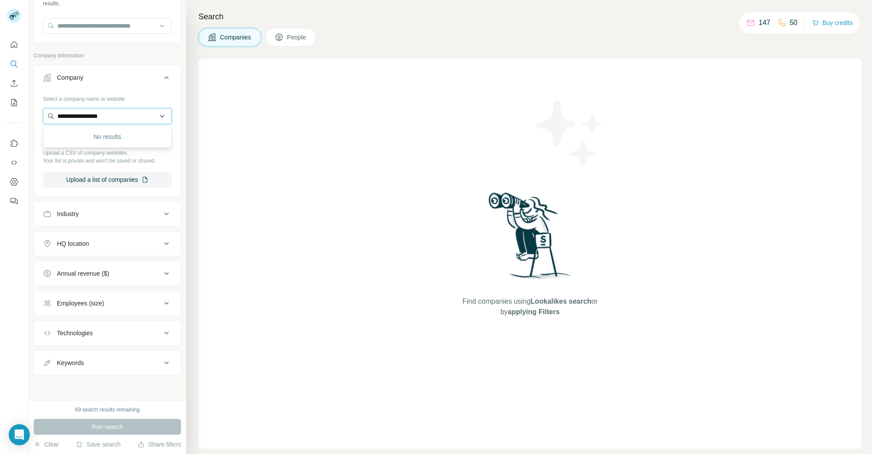 This screenshot has height=454, width=872. What do you see at coordinates (107, 180) in the screenshot?
I see `button: Upload a list of companies` at bounding box center [107, 180].